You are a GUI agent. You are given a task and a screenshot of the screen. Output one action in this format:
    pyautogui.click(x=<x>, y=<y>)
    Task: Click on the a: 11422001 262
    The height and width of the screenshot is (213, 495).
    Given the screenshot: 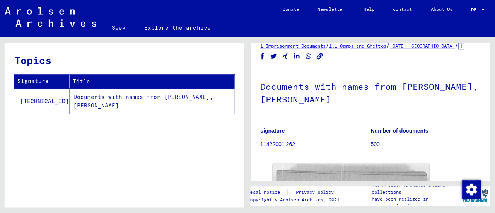 What is the action you would take?
    pyautogui.click(x=277, y=144)
    